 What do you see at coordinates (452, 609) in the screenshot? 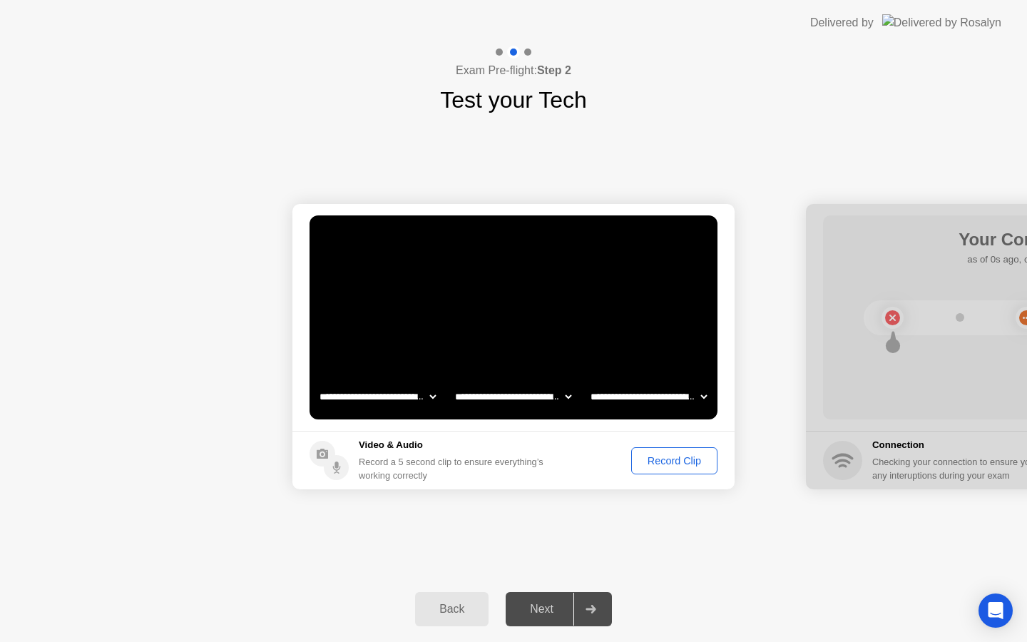
I see `div: Back` at bounding box center [452, 609].